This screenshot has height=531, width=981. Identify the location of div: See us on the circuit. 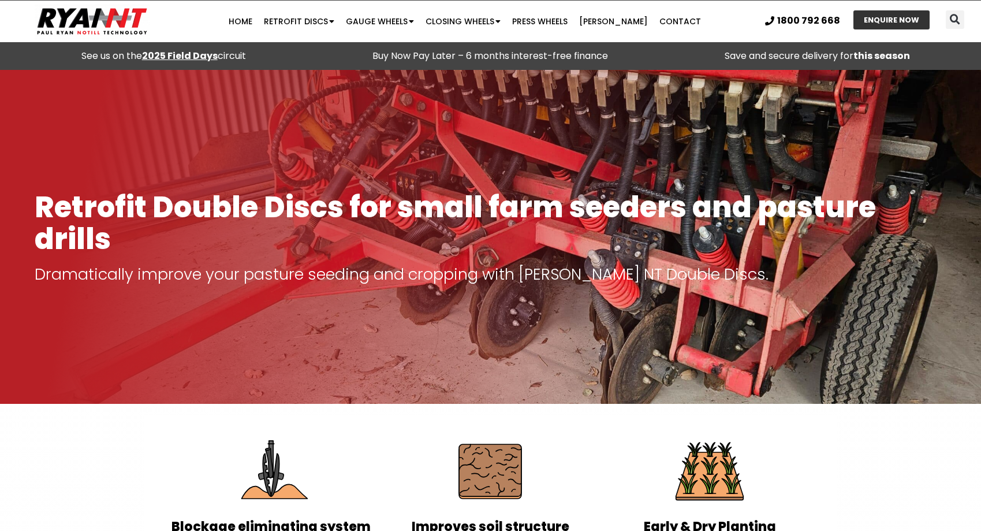
(163, 56).